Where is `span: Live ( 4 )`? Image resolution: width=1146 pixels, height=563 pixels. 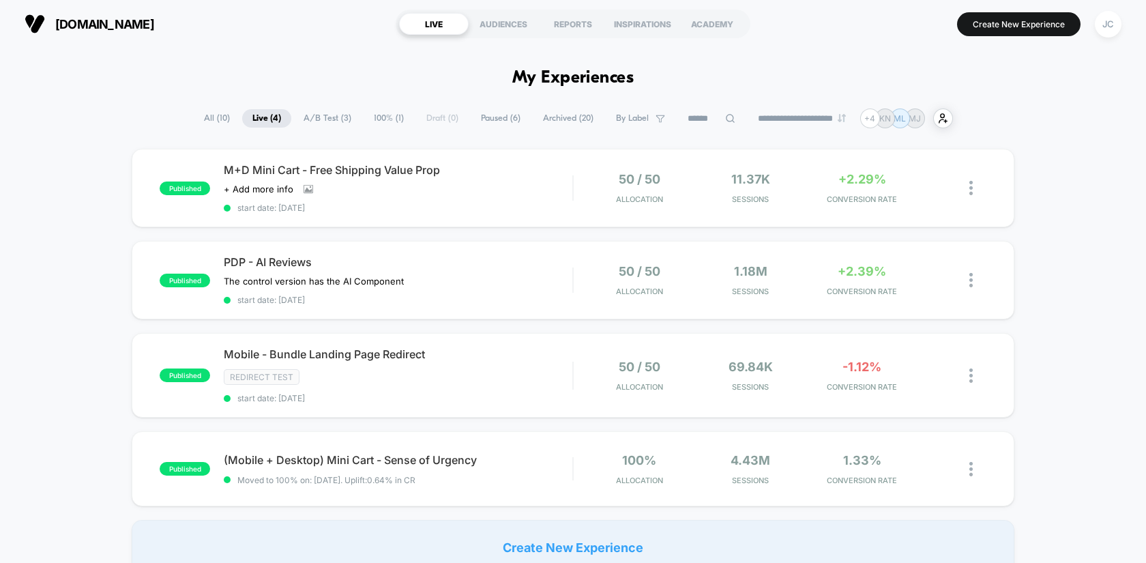 span: Live ( 4 ) is located at coordinates (267, 118).